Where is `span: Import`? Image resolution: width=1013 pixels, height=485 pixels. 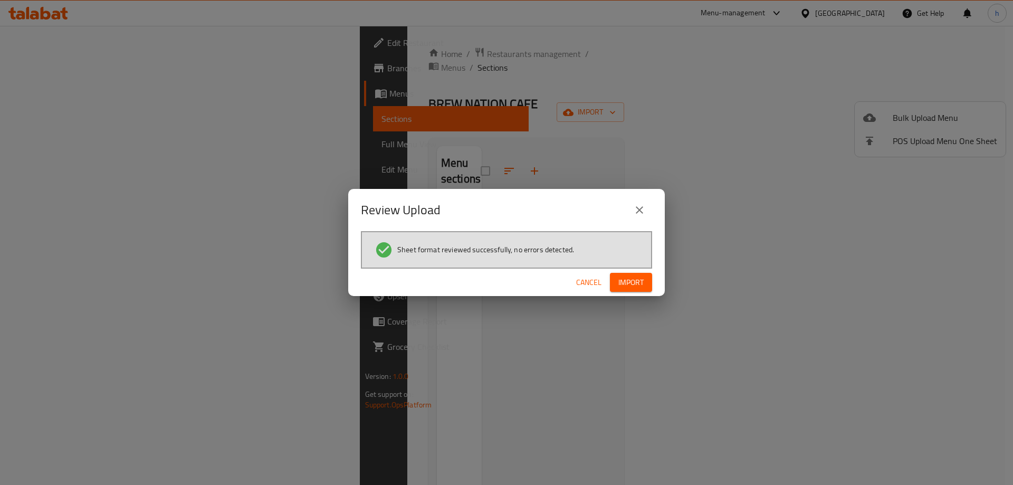 span: Import is located at coordinates (631, 282).